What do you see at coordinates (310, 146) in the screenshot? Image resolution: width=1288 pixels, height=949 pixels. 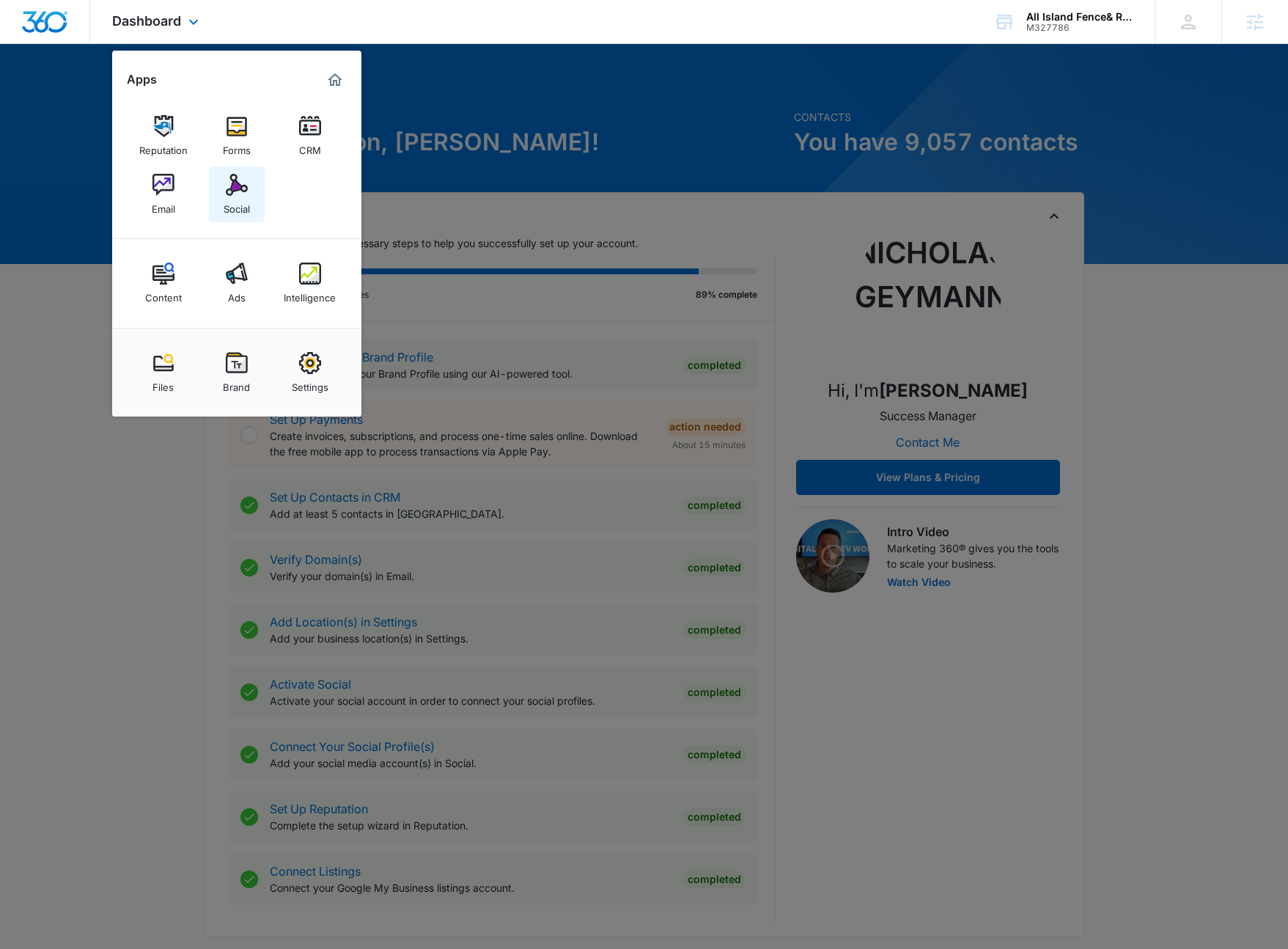 I see `div: CRM` at bounding box center [310, 146].